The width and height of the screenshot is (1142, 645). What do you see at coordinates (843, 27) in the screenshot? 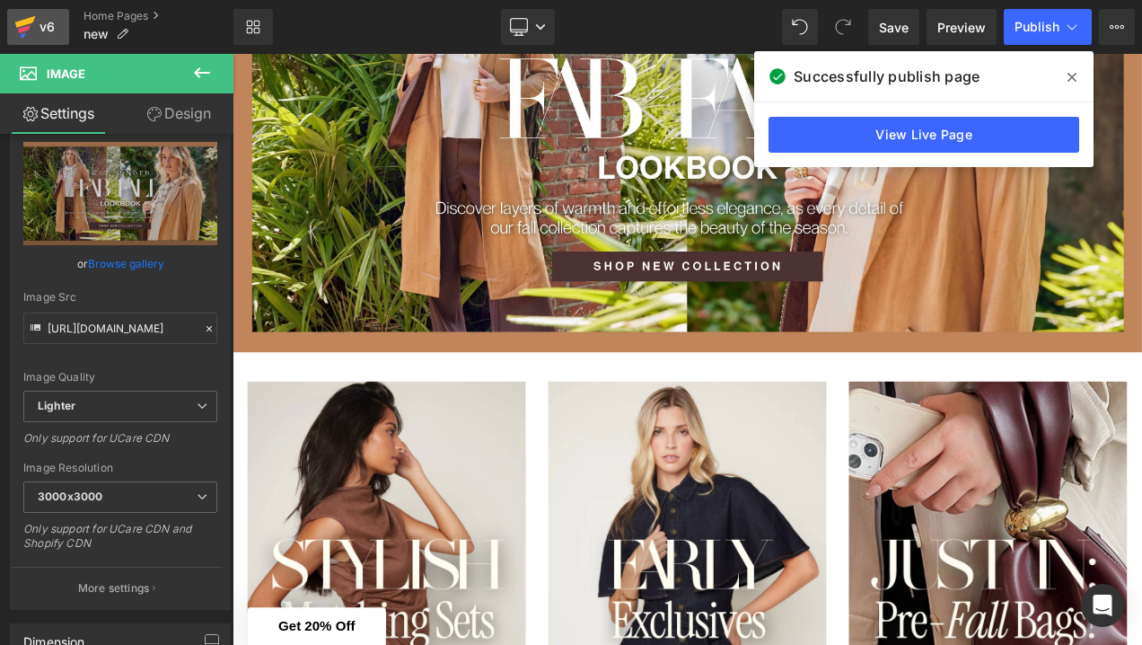
I see `button: Redo` at bounding box center [843, 27].